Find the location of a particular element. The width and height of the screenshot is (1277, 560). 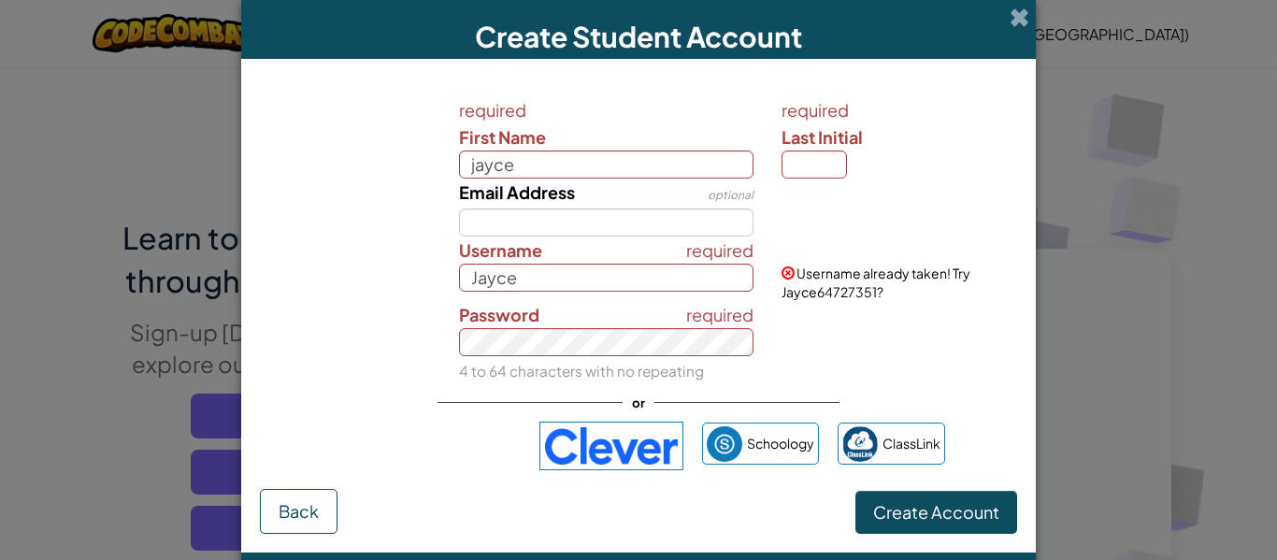

span: Create Account is located at coordinates (936, 511).